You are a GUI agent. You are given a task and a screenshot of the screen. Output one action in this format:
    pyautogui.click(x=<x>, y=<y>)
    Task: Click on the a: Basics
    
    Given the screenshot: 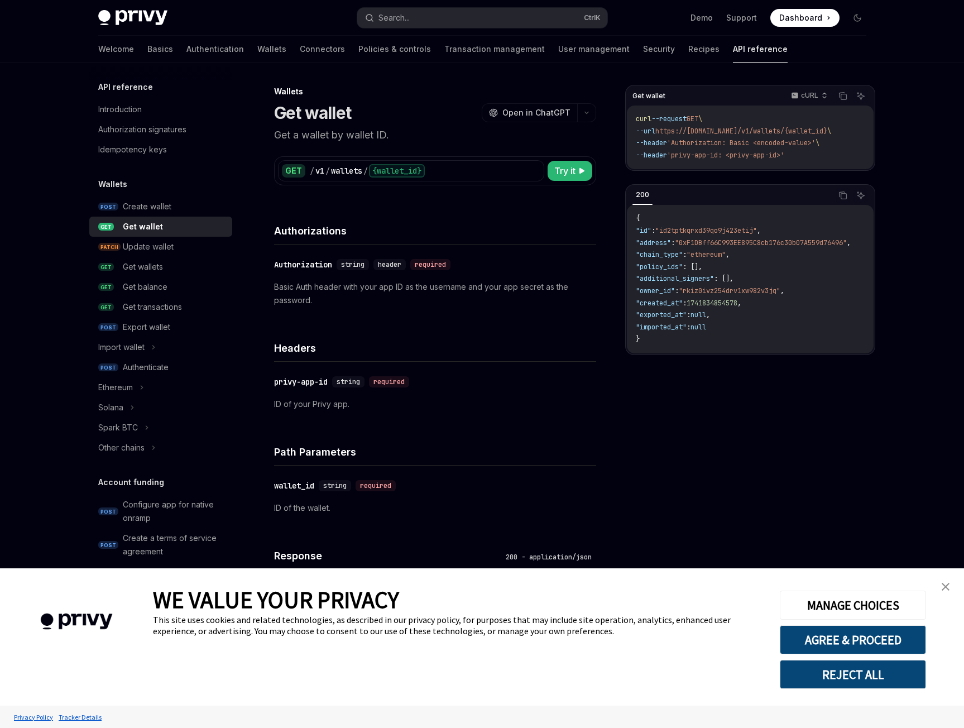 What is the action you would take?
    pyautogui.click(x=160, y=49)
    